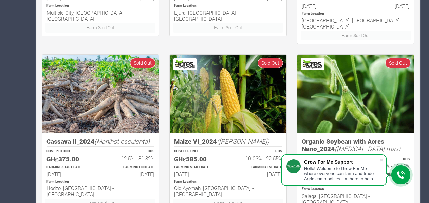 The width and height of the screenshot is (429, 203). Describe the element at coordinates (342, 162) in the screenshot. I see `div: Grow For Me Support` at that location.